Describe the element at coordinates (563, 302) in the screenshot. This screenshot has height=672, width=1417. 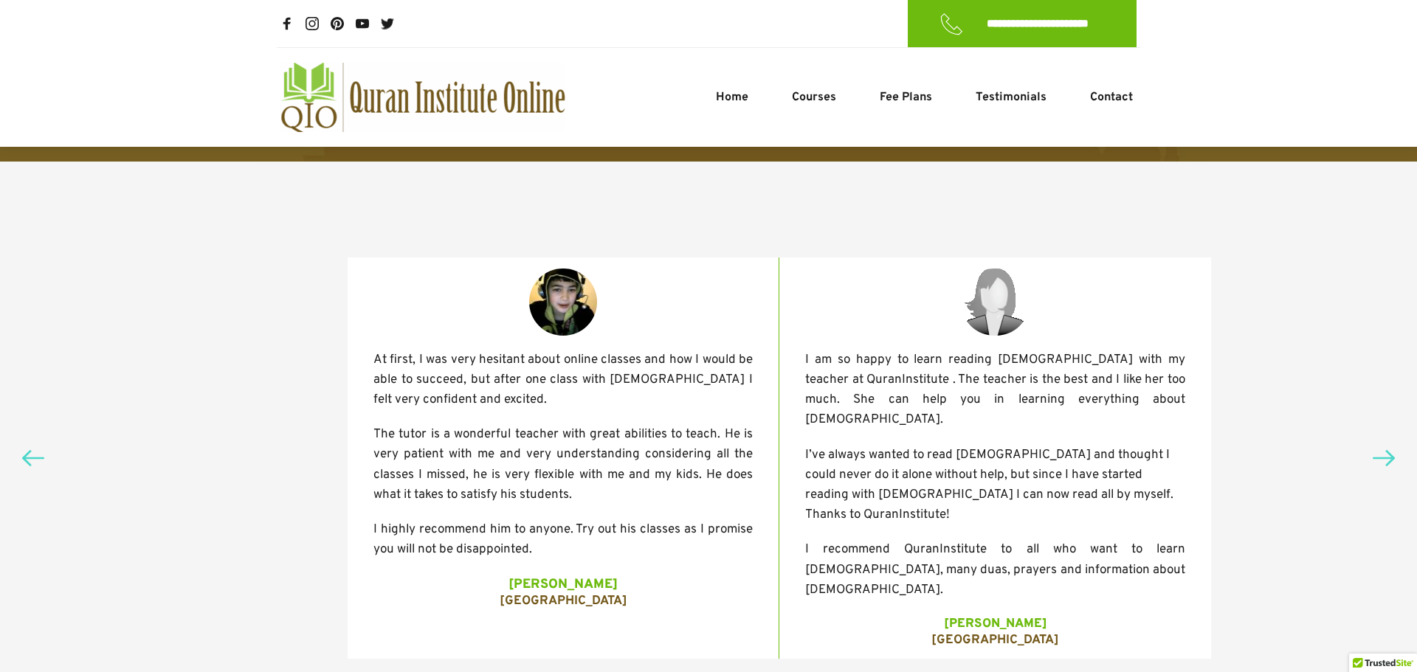
I see `img: SammySaleem` at that location.